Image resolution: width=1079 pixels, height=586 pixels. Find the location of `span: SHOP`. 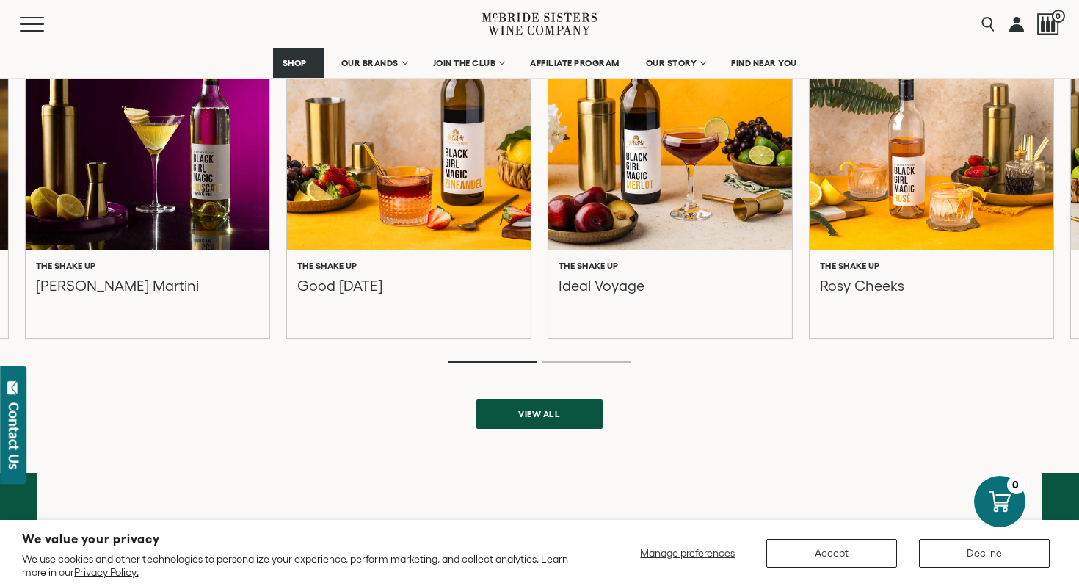

span: SHOP is located at coordinates (295, 63).